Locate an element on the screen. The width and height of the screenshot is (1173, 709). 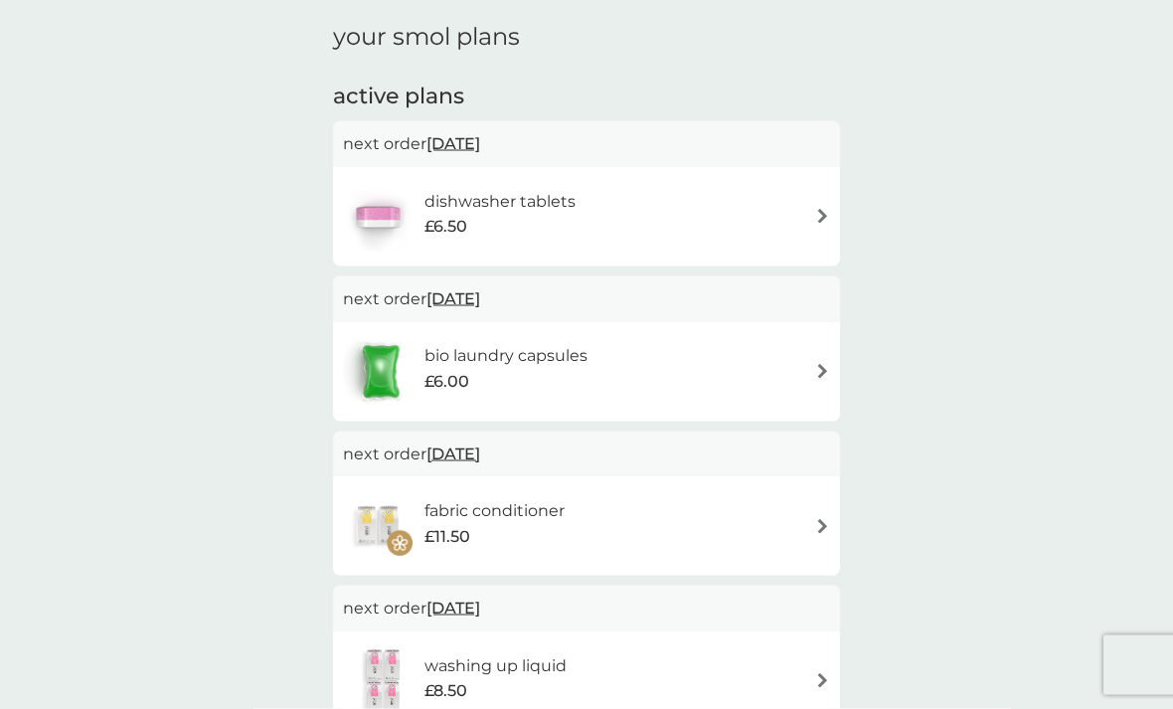
span: £6.00 is located at coordinates (446, 382).